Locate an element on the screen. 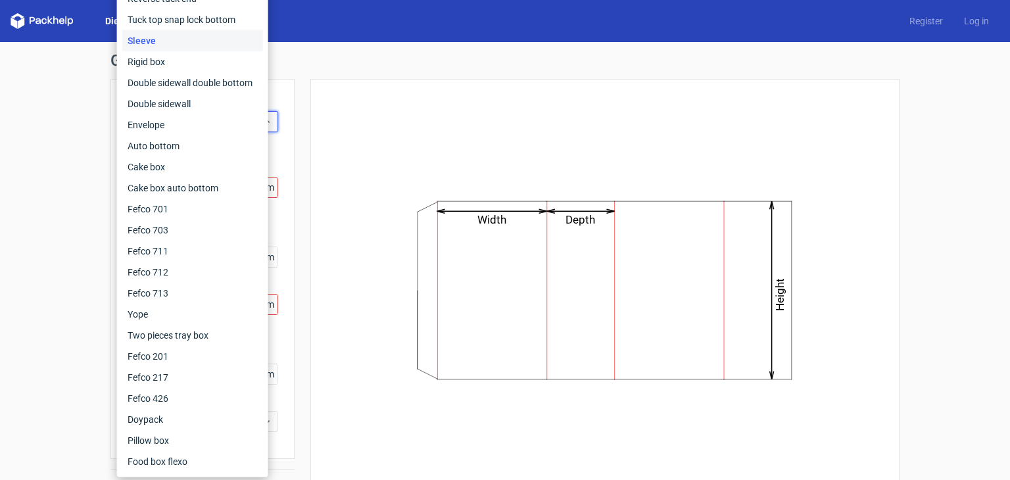 The width and height of the screenshot is (1010, 480). text: Width is located at coordinates (492, 220).